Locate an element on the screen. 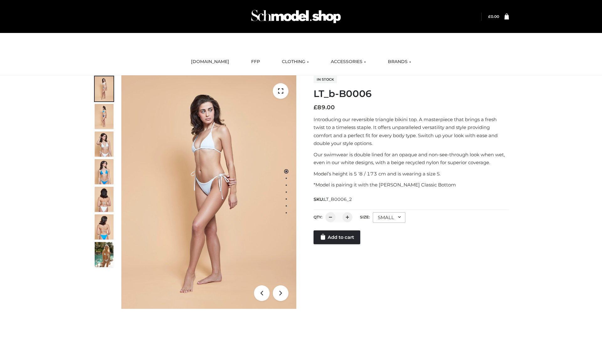 The image size is (602, 339). label: Size: is located at coordinates (365, 217).